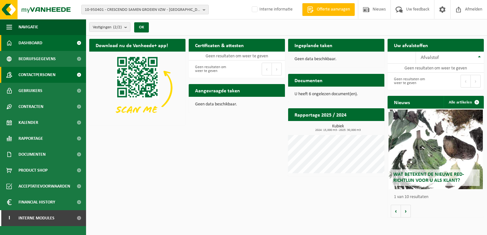 The image size is (487, 235). Describe the element at coordinates (272, 10) in the screenshot. I see `label: Interne informatie` at that location.